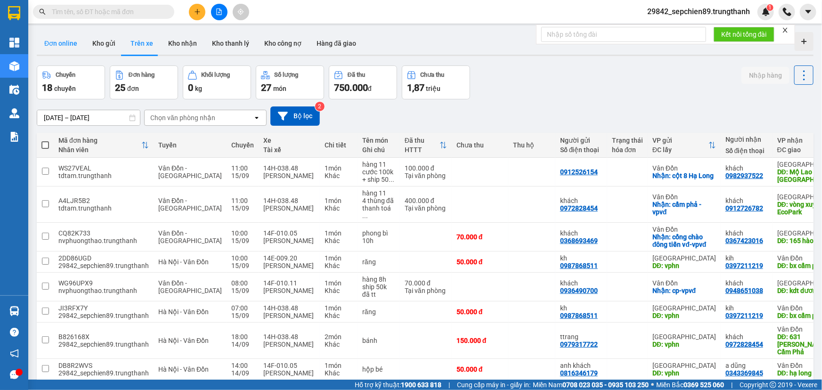 This screenshot has height=390, width=822. I want to click on div: A4LJR5B2, so click(104, 201).